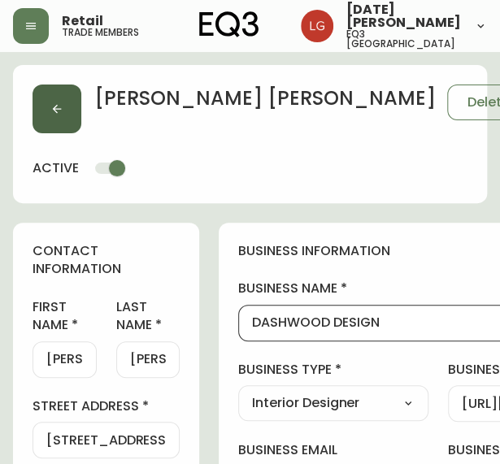  I want to click on label: business email, so click(333, 450).